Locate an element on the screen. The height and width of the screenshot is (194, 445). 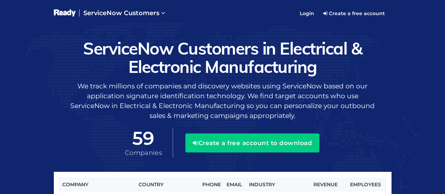
th: Phone is located at coordinates (212, 184).